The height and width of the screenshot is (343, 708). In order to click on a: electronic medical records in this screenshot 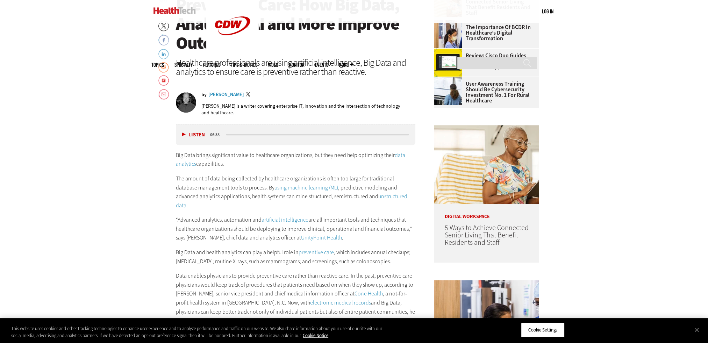, I will do `click(341, 303)`.